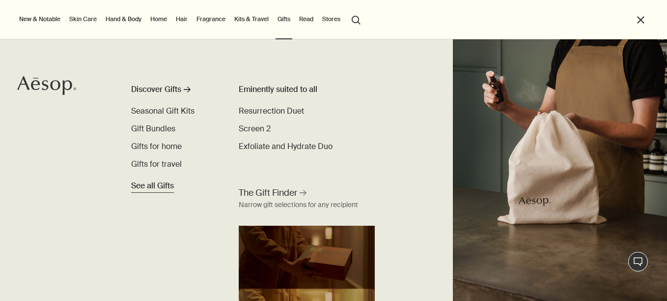  Describe the element at coordinates (560, 170) in the screenshot. I see `img: An Aesop consultant spritzing a cotton bag with fragrance.` at that location.